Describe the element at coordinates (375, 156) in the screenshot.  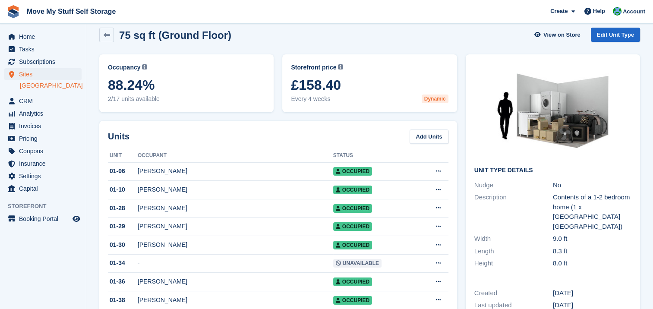
I see `th: Status` at that location.